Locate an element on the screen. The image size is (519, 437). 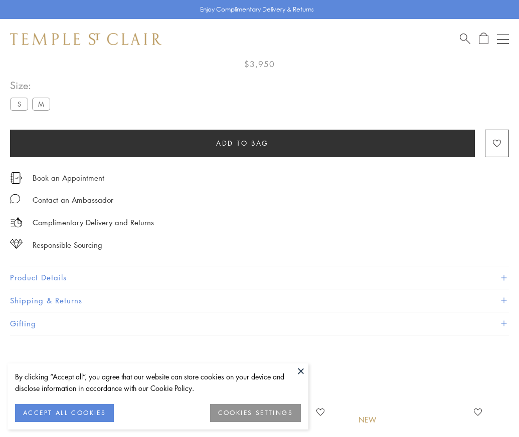
span: Size: is located at coordinates (32, 85).